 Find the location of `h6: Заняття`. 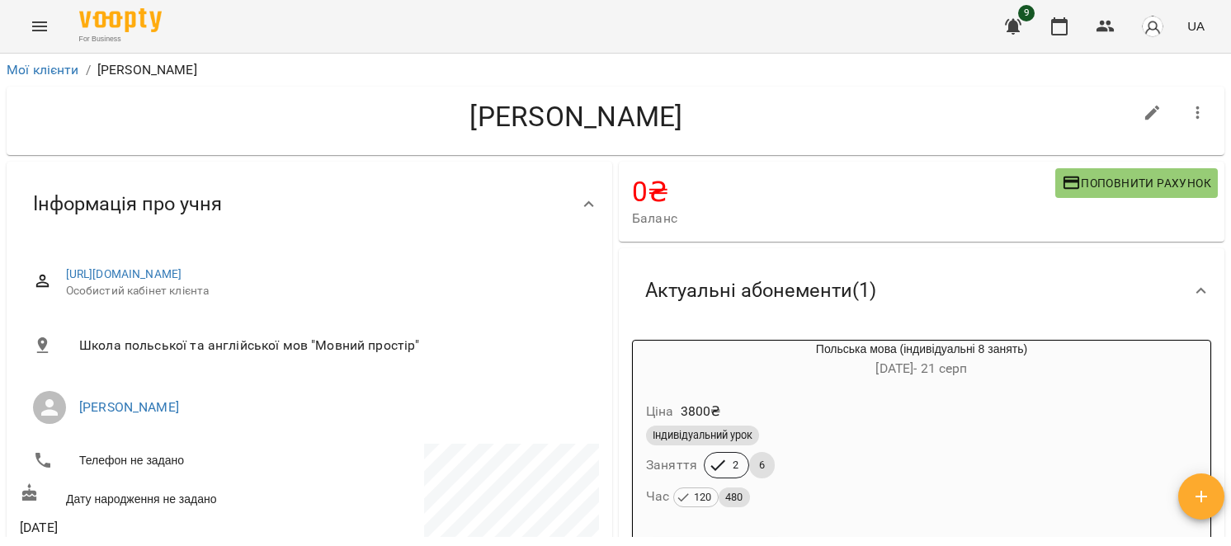

h6: Заняття is located at coordinates (671, 465).